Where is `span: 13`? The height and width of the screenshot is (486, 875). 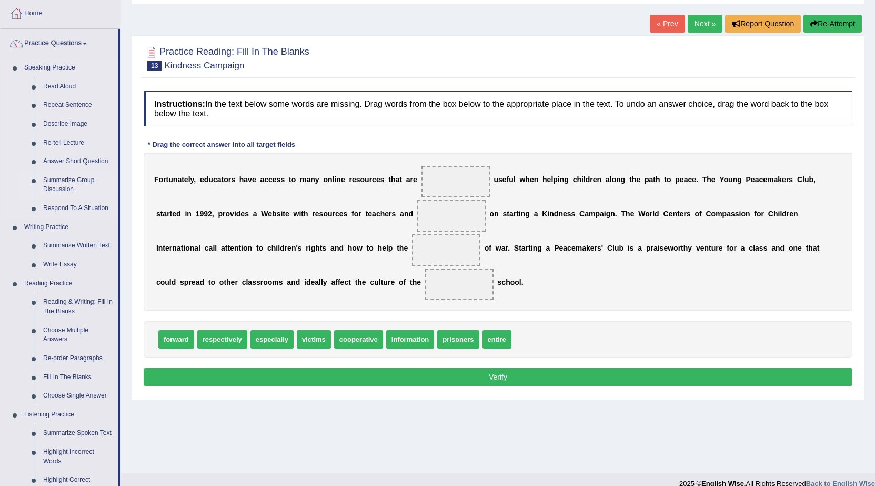
span: 13 is located at coordinates (154, 66).